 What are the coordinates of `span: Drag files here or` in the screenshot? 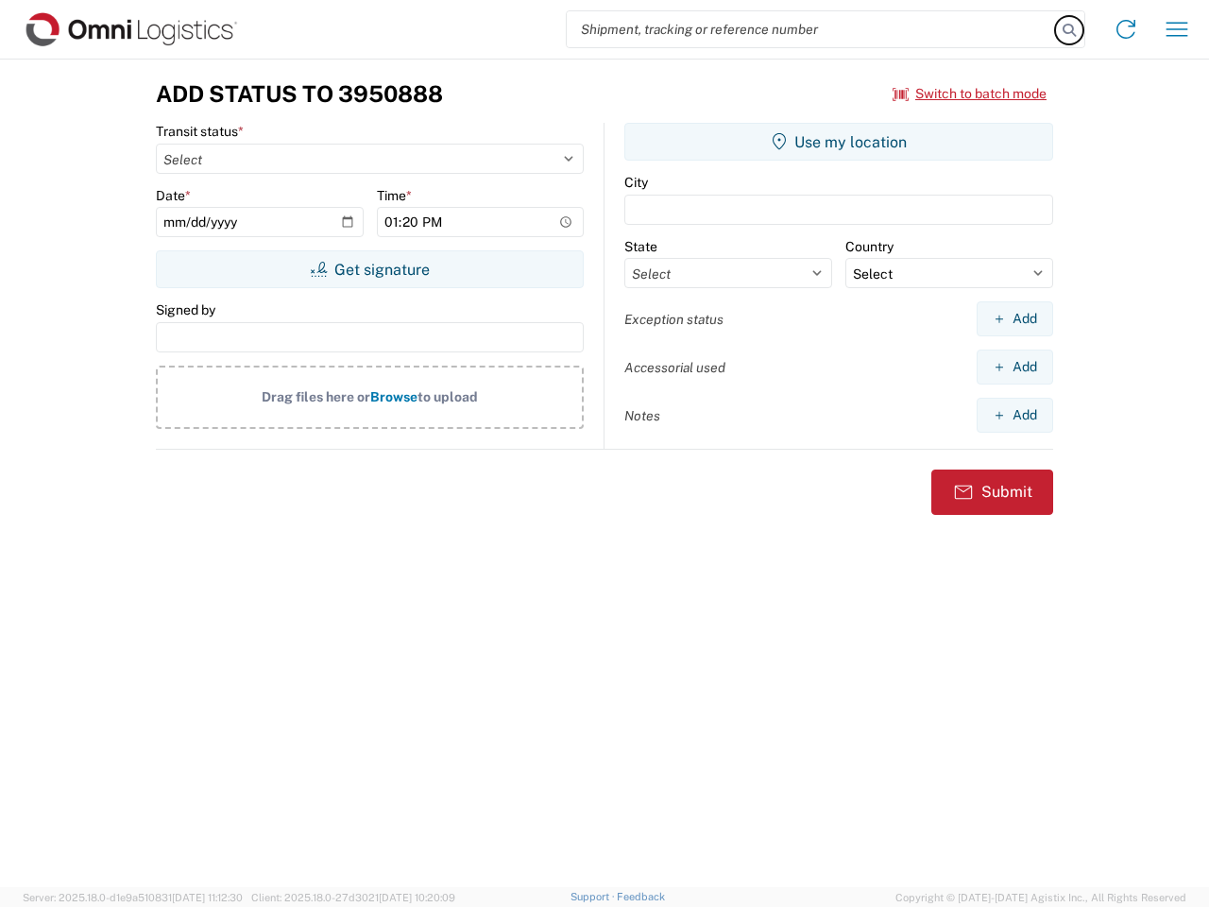 It's located at (316, 397).